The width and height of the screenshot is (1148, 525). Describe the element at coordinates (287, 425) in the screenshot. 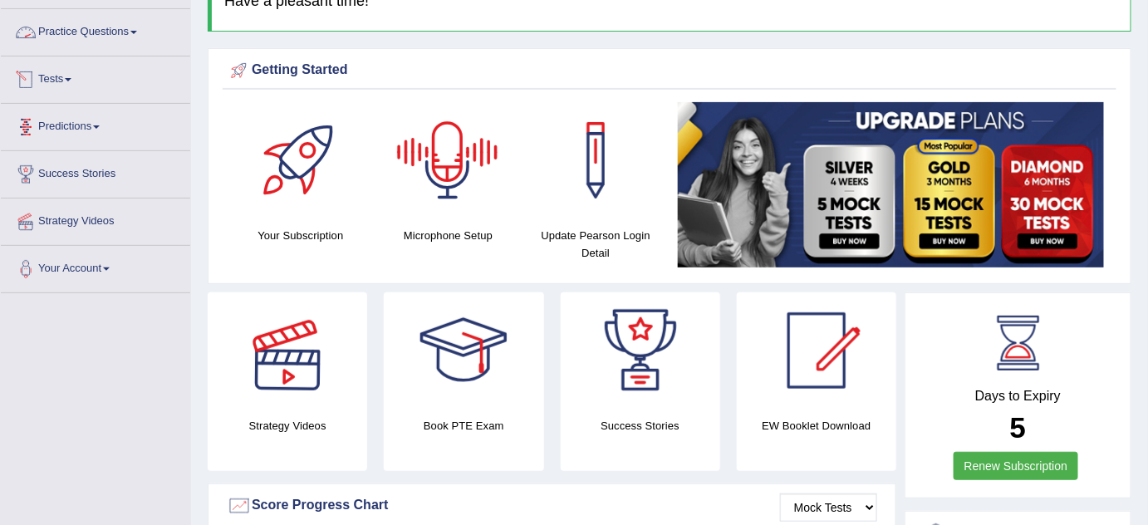

I see `h4: Strategy Videos` at that location.